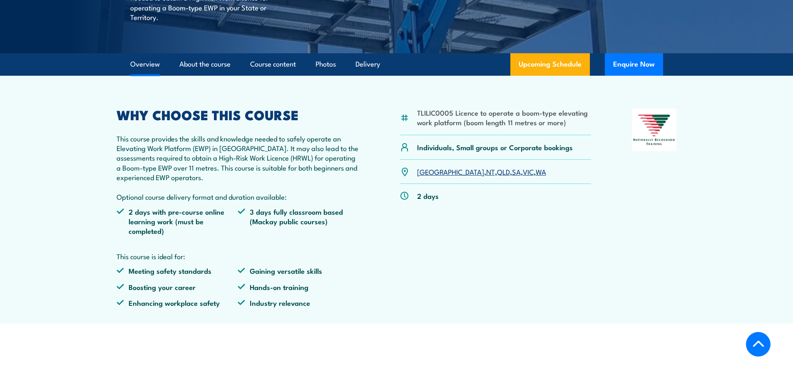  What do you see at coordinates (299, 271) in the screenshot?
I see `li: Gaining versatile skills` at bounding box center [299, 271].